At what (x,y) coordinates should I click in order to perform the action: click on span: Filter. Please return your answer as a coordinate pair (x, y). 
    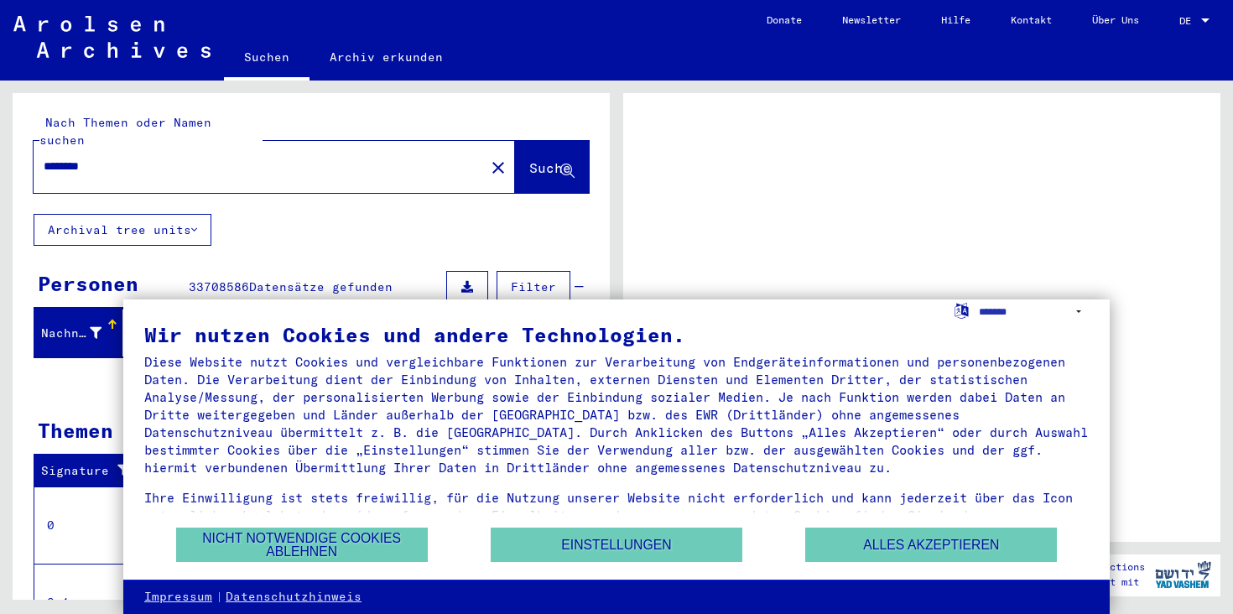
    Looking at the image, I should click on (533, 287).